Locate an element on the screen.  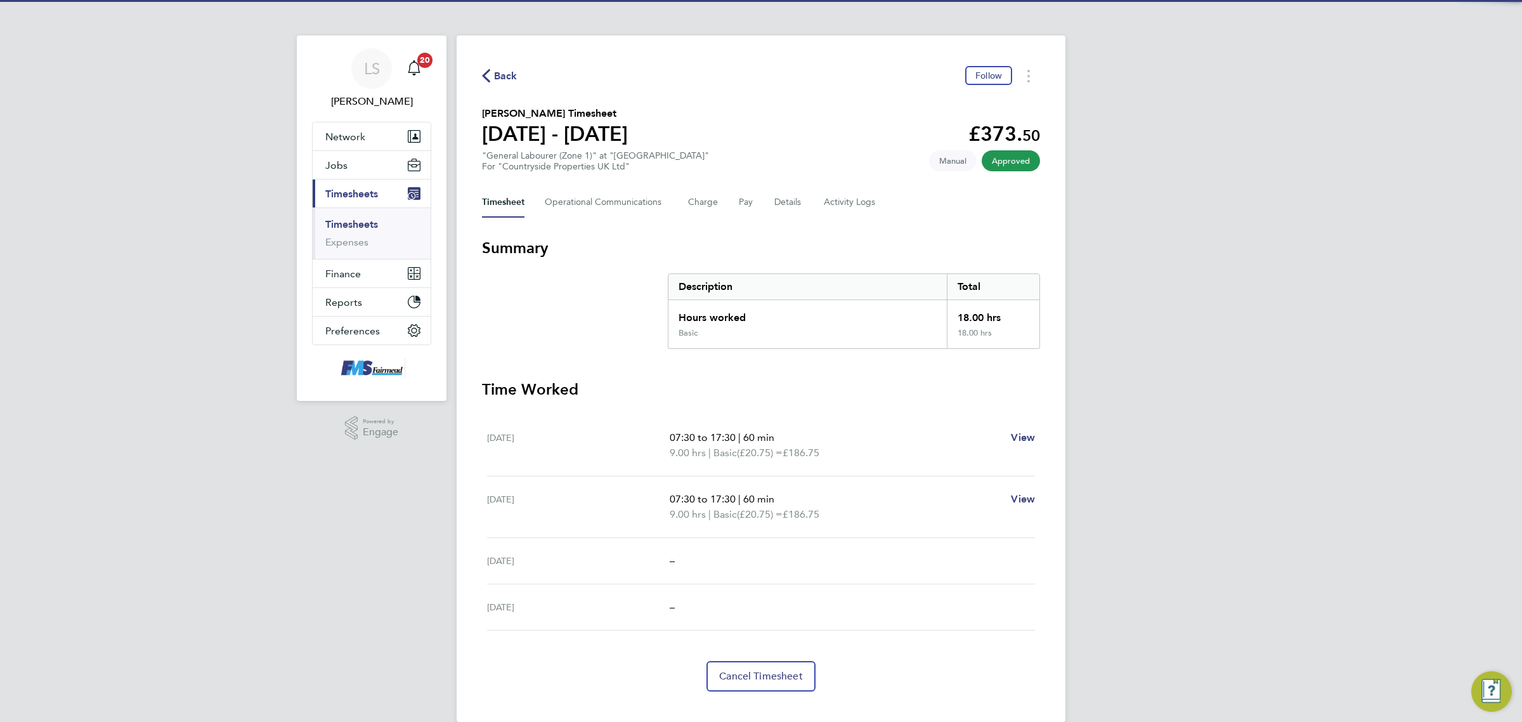
button: Engage Resource Center is located at coordinates (1492, 691).